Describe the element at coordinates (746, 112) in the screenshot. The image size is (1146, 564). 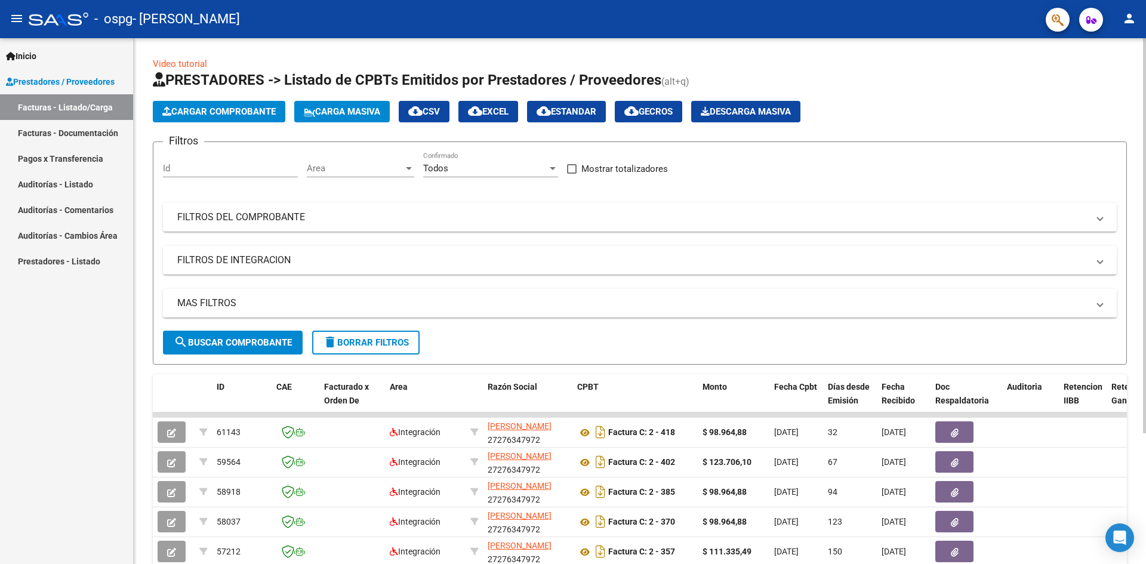
I see `button: Descarga Masiva` at that location.